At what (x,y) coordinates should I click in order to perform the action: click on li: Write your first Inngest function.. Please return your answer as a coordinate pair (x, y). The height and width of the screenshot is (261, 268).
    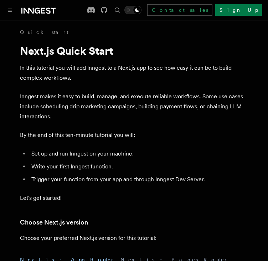
    Looking at the image, I should click on (139, 166).